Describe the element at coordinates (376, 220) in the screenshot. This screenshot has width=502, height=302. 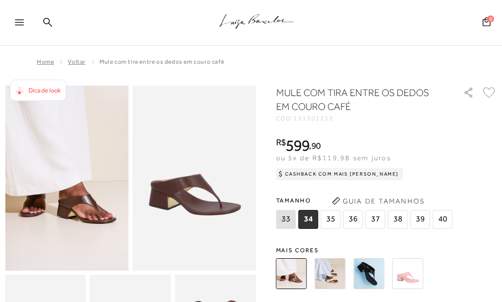
I see `span: 37` at that location.